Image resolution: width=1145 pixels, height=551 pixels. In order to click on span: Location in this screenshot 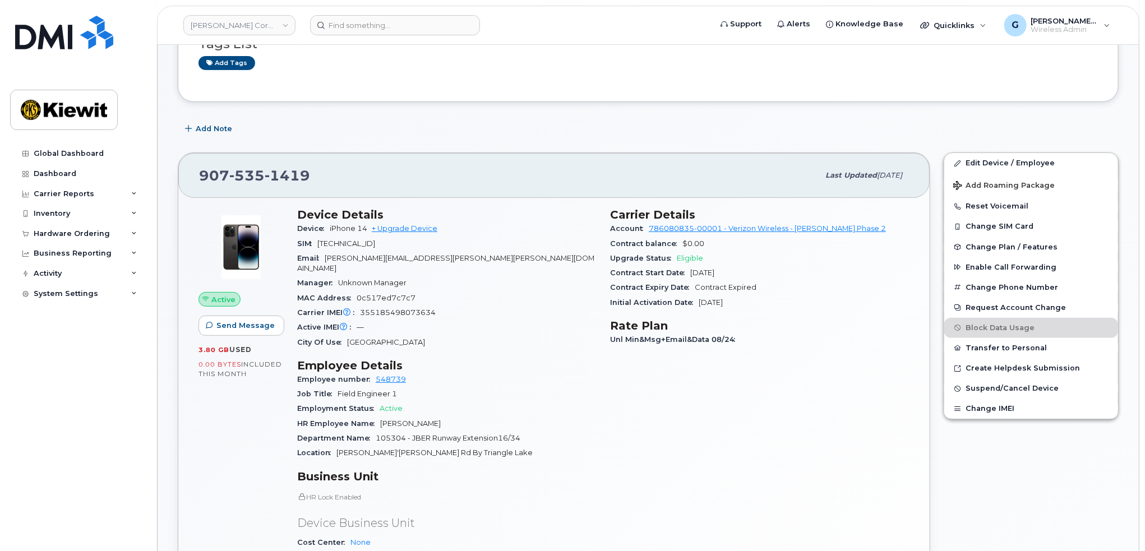, I will do `click(317, 453)`.